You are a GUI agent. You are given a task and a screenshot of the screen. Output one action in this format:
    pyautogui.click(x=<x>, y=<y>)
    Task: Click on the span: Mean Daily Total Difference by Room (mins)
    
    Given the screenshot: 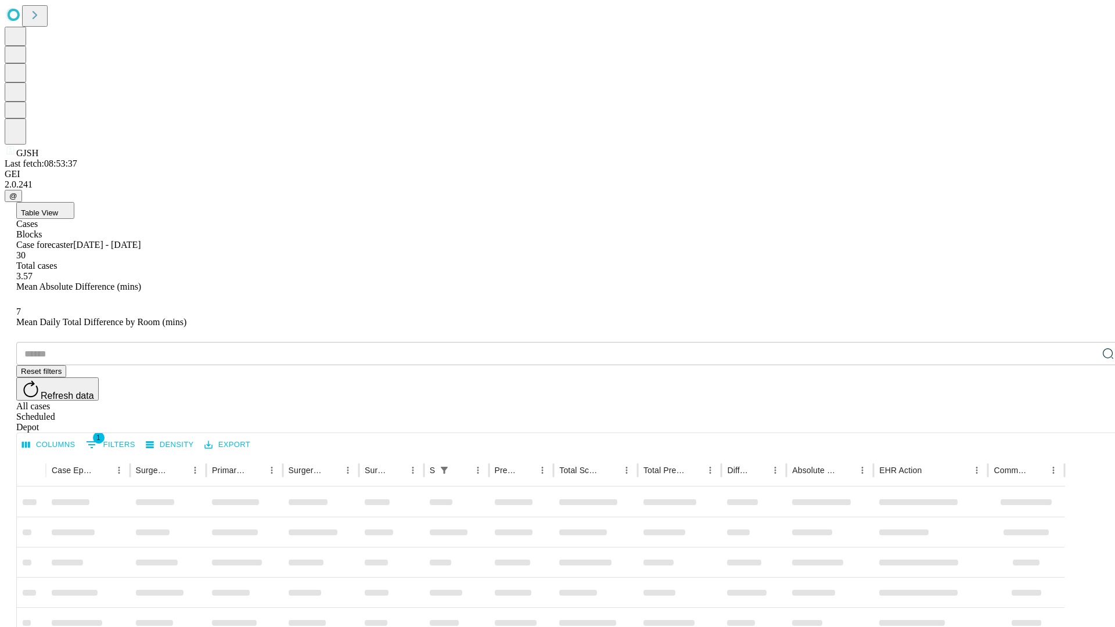 What is the action you would take?
    pyautogui.click(x=101, y=322)
    